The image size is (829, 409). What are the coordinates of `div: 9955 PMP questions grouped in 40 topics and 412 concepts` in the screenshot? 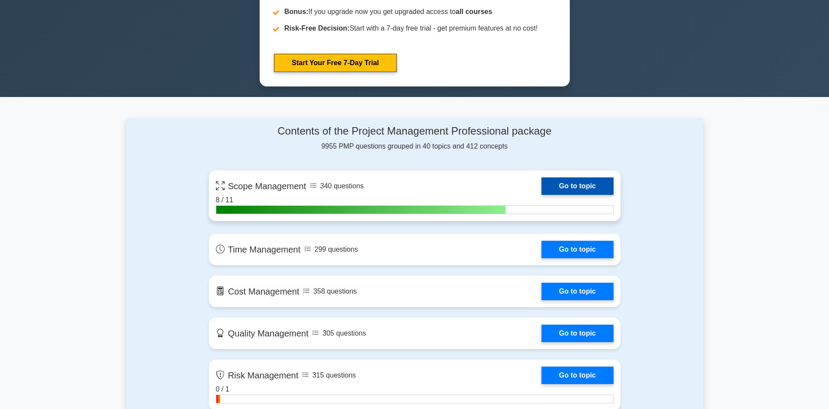 It's located at (415, 138).